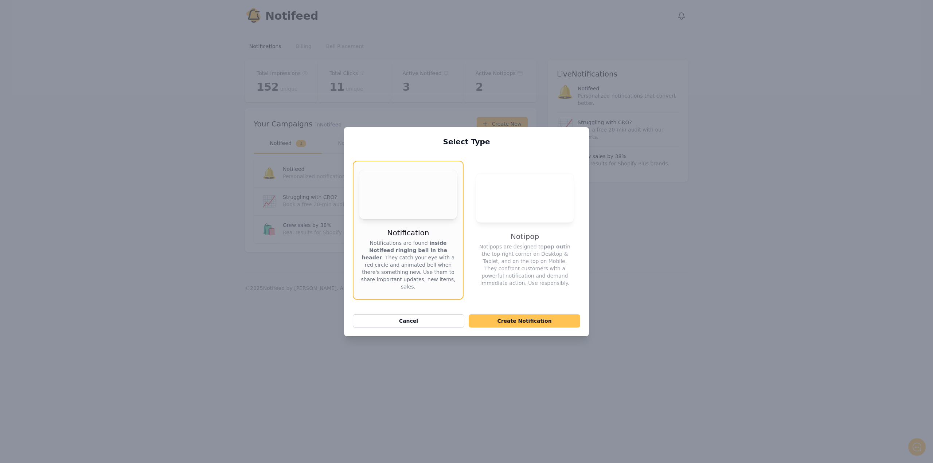  What do you see at coordinates (525, 237) in the screenshot?
I see `h3: Notipop` at bounding box center [525, 237].